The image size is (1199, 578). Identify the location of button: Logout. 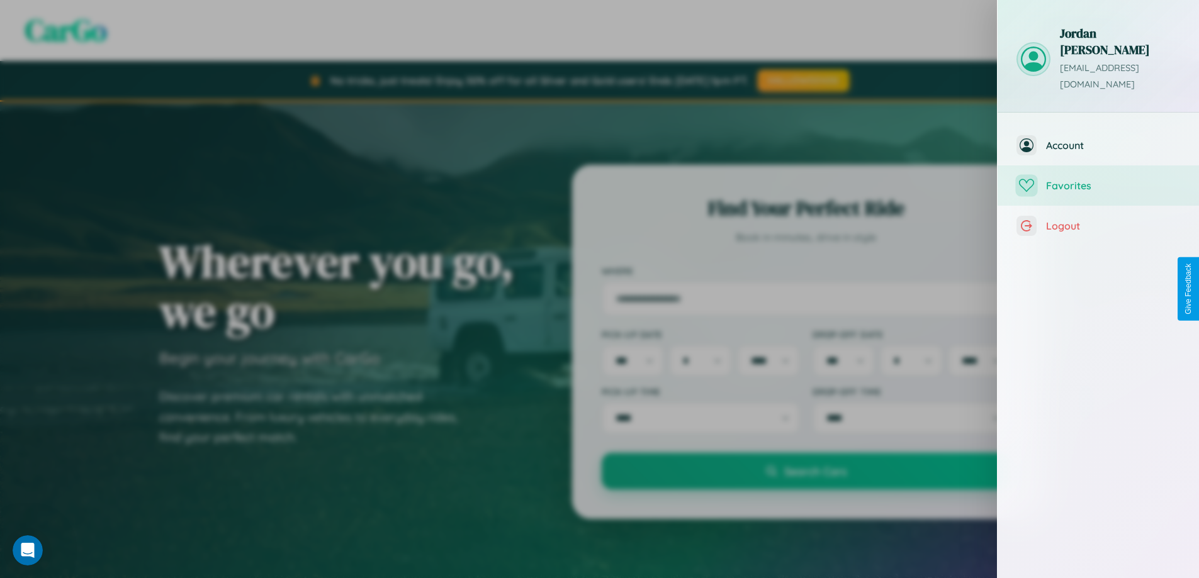
(1098, 226).